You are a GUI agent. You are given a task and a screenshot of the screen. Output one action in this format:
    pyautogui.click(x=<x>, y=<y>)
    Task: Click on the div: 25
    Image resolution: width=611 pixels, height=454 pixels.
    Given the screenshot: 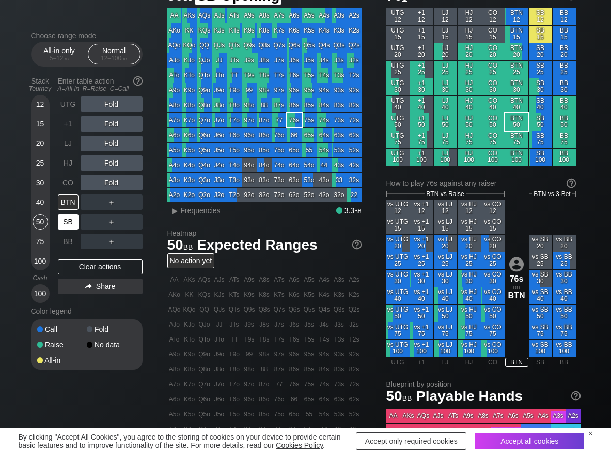 What is the action you would take?
    pyautogui.click(x=40, y=163)
    